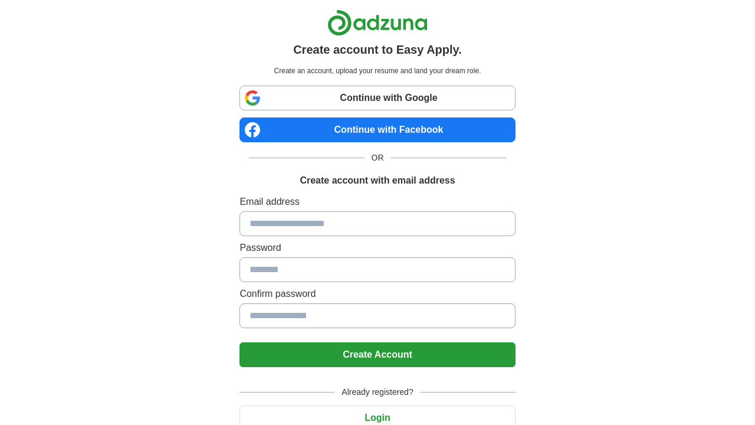  What do you see at coordinates (377, 98) in the screenshot?
I see `a: Continue with Google` at bounding box center [377, 98].